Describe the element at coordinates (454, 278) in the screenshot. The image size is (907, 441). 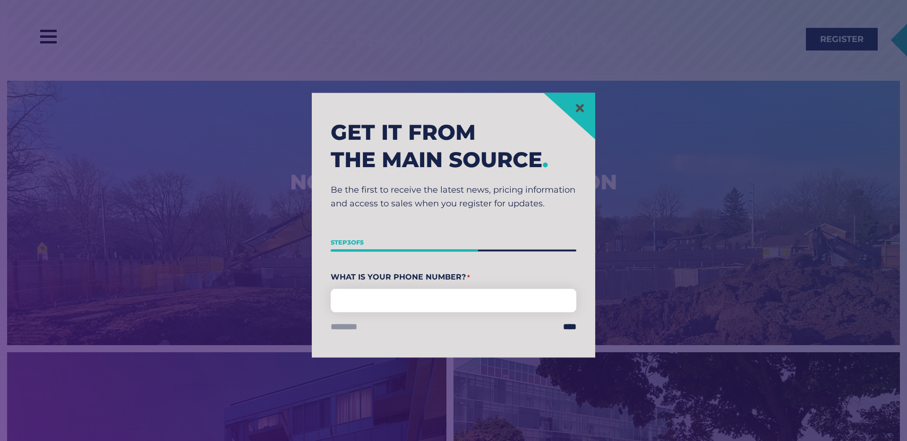
I see `label: What Is Your Phone Number?` at that location.